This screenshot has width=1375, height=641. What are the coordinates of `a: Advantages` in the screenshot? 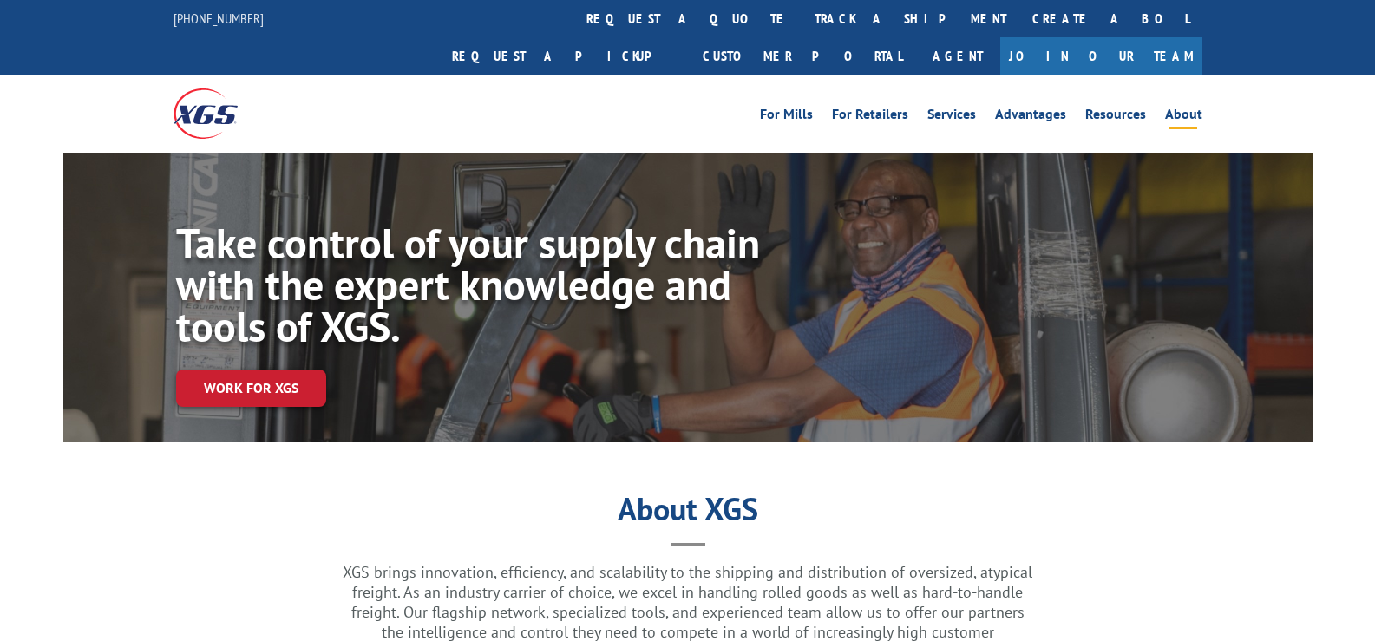 It's located at (1031, 117).